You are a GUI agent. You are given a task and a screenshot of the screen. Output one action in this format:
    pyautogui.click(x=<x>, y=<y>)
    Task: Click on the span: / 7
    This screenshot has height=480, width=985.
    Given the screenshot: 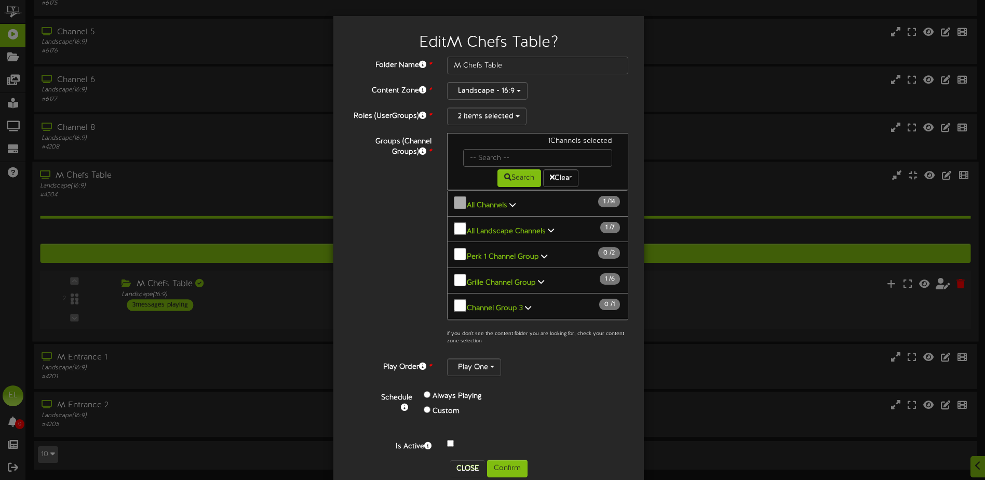 What is the action you would take?
    pyautogui.click(x=610, y=227)
    